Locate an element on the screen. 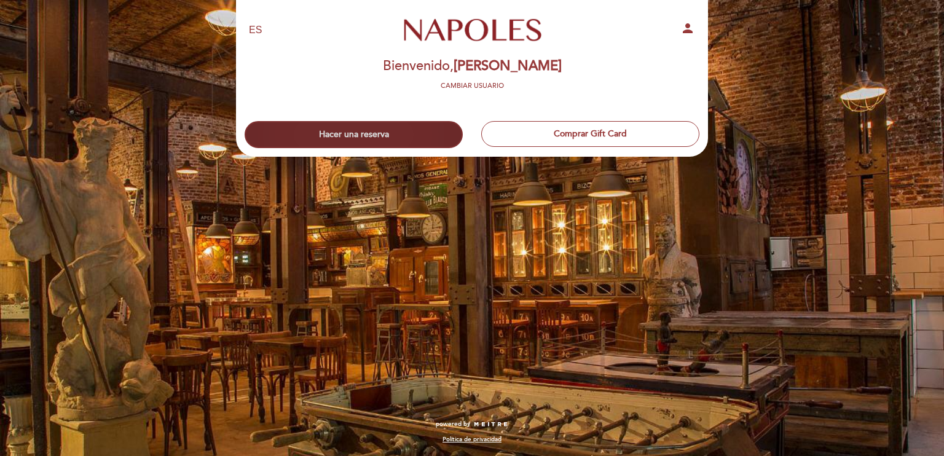 Image resolution: width=944 pixels, height=456 pixels. a: Napoles is located at coordinates (472, 30).